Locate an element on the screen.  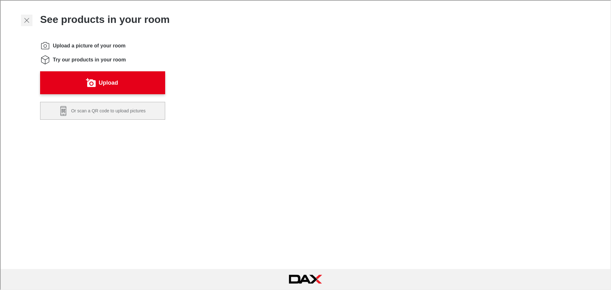
button: Exit visualizer is located at coordinates (26, 20).